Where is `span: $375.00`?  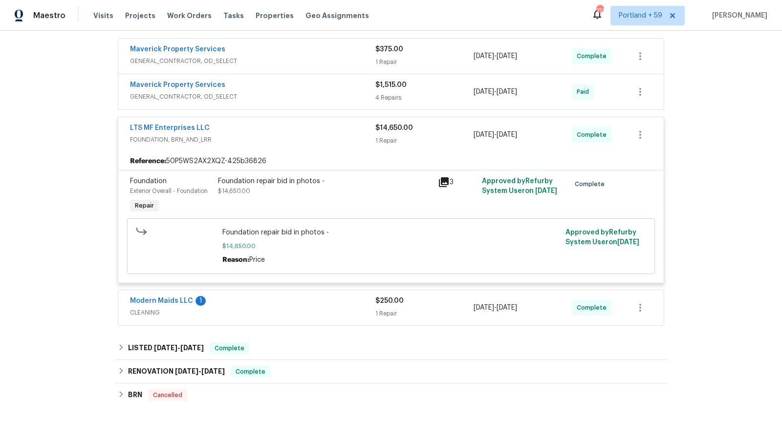
span: $375.00 is located at coordinates (389, 49).